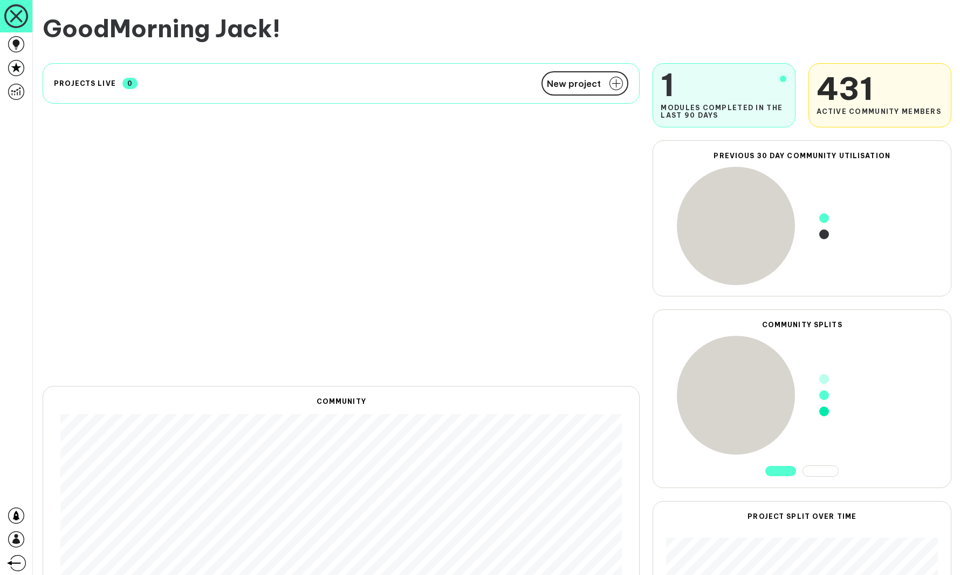 Image resolution: width=960 pixels, height=575 pixels. Describe the element at coordinates (879, 112) in the screenshot. I see `span: Active Community Members` at that location.